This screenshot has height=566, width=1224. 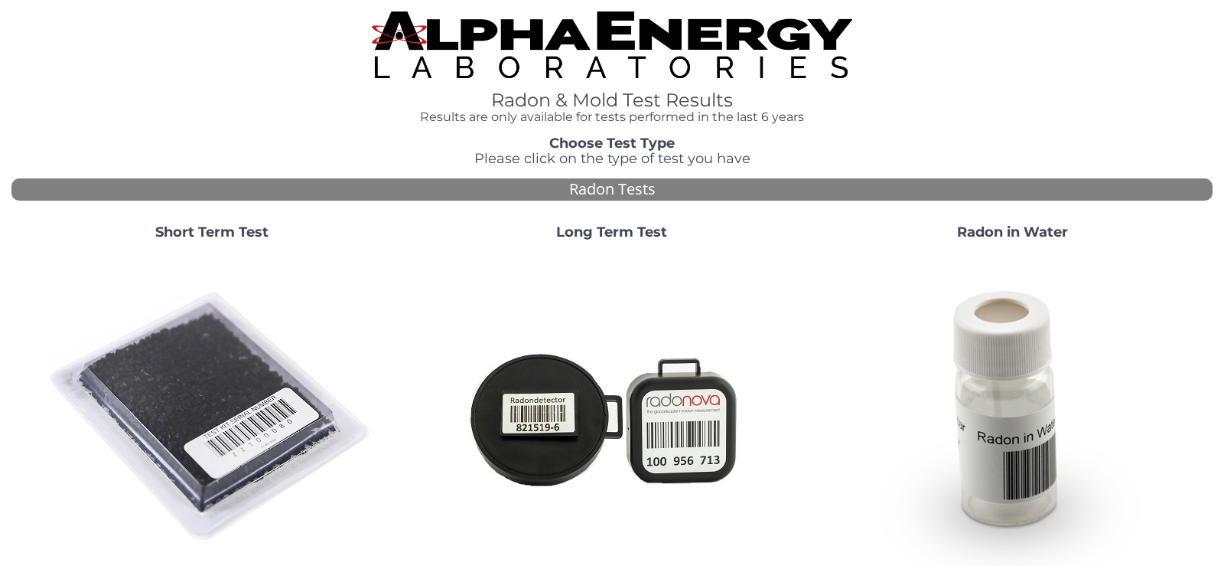 I want to click on h4: Results are only available for tests performed in the last 6 years, so click(x=612, y=117).